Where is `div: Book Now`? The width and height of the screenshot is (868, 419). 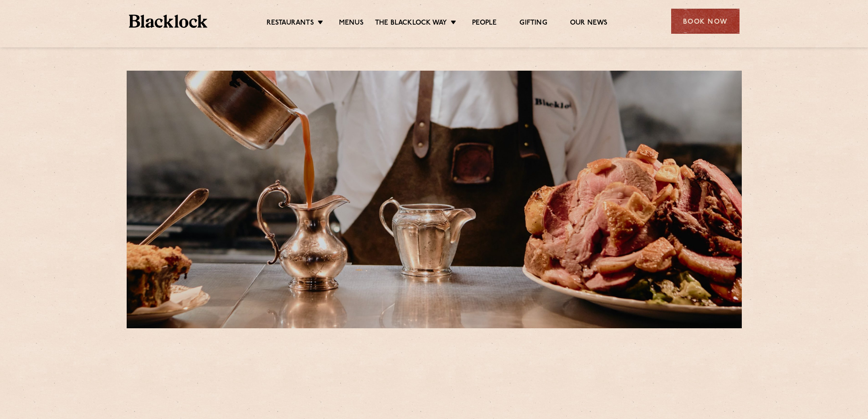 div: Book Now is located at coordinates (705, 21).